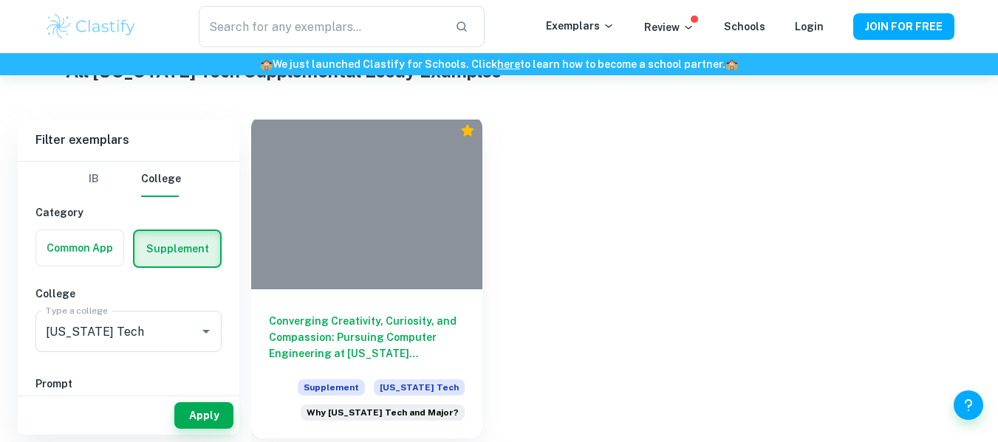 The height and width of the screenshot is (442, 998). What do you see at coordinates (91, 27) in the screenshot?
I see `a: Clastify logo` at bounding box center [91, 27].